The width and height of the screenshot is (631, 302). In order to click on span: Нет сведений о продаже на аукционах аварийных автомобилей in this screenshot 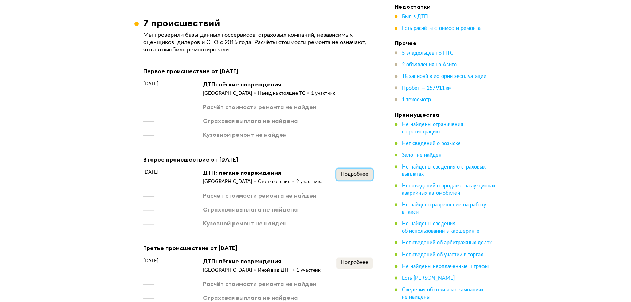, I will do `click(448, 189)`.